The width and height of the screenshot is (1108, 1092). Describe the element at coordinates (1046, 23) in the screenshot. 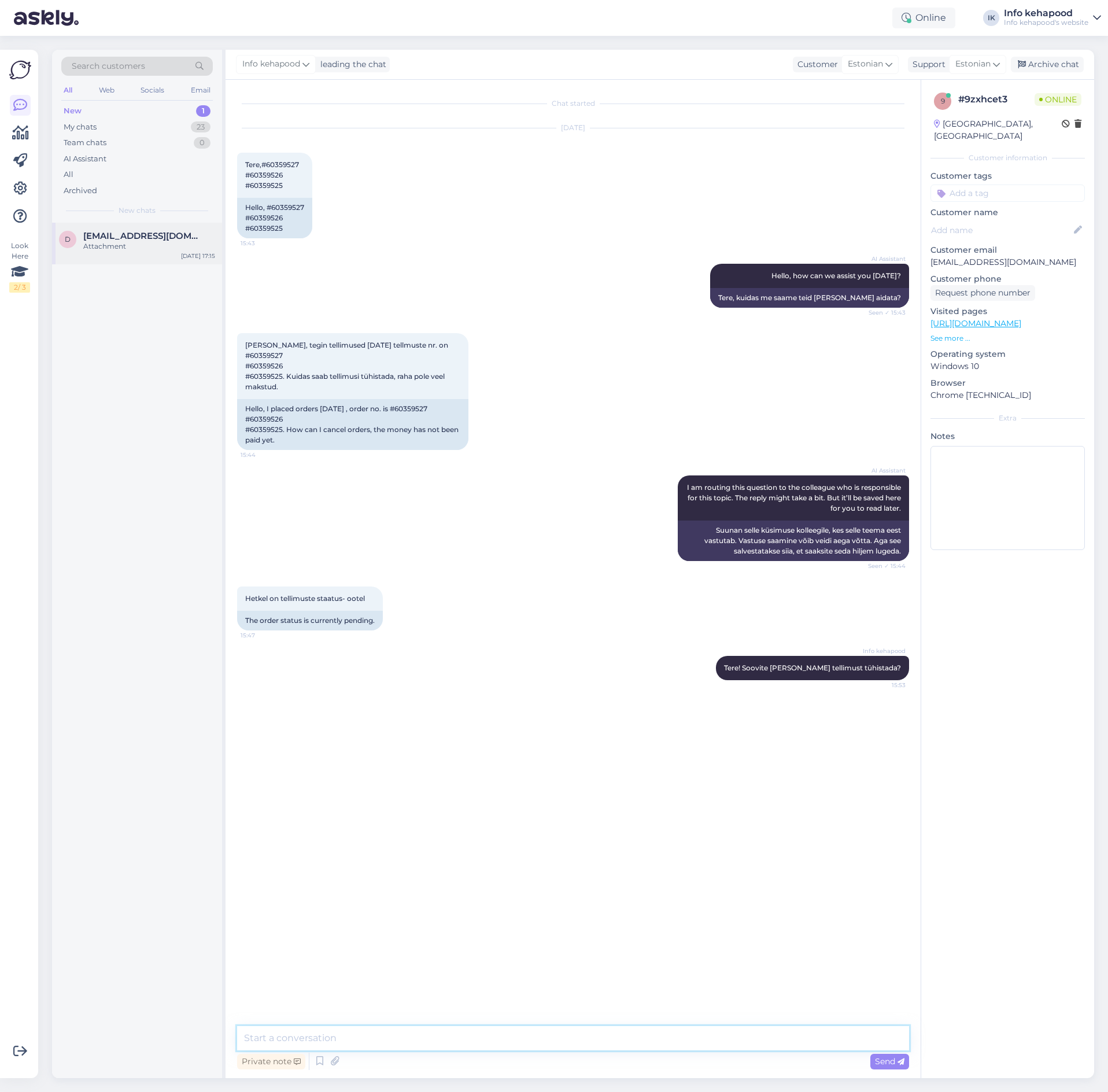

I see `div: Info kehapood's website` at that location.